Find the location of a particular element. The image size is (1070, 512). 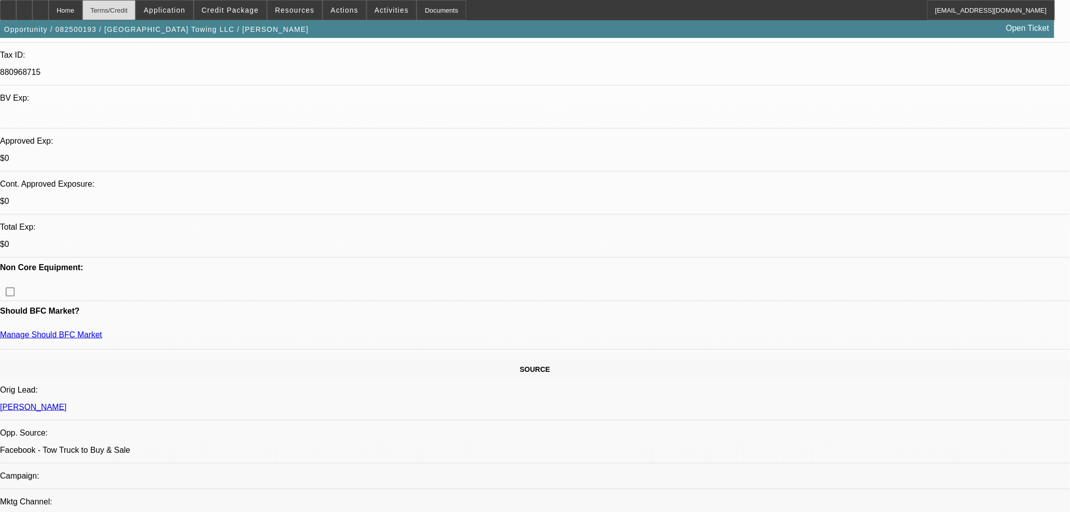

span: Activities is located at coordinates (392, 10).